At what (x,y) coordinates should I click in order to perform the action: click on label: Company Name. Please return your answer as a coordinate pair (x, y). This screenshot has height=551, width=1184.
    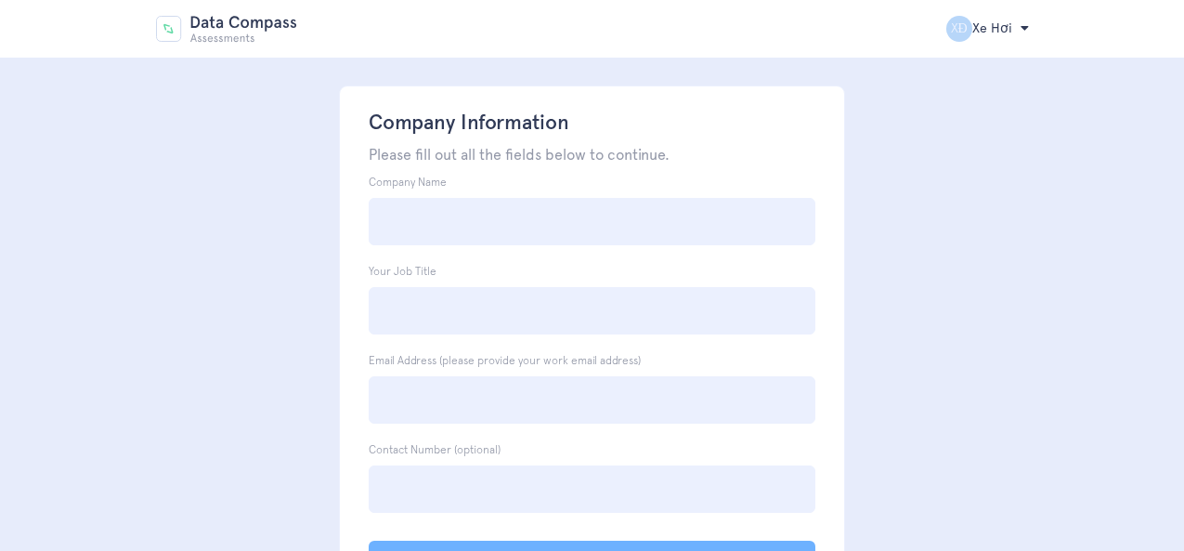
    Looking at the image, I should click on (408, 182).